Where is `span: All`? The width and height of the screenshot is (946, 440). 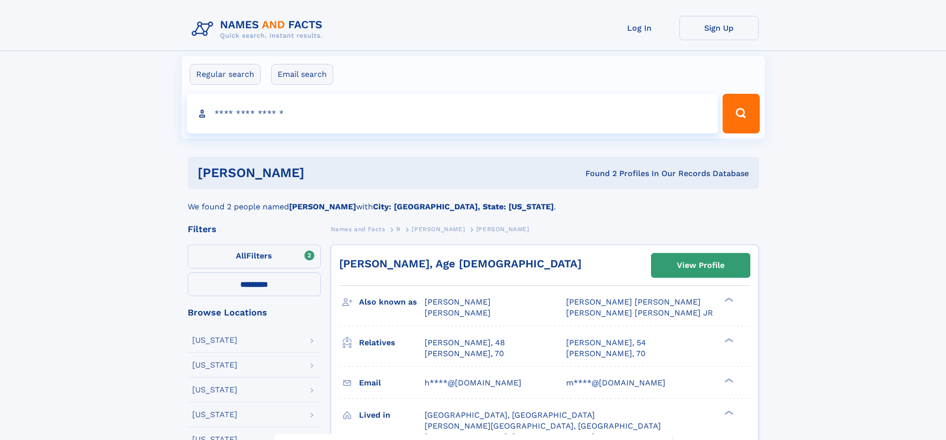 span: All is located at coordinates (241, 256).